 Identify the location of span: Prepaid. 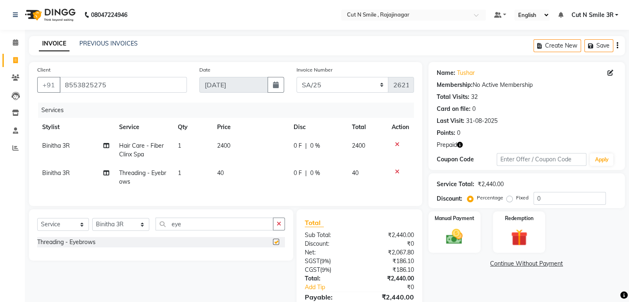
(447, 145).